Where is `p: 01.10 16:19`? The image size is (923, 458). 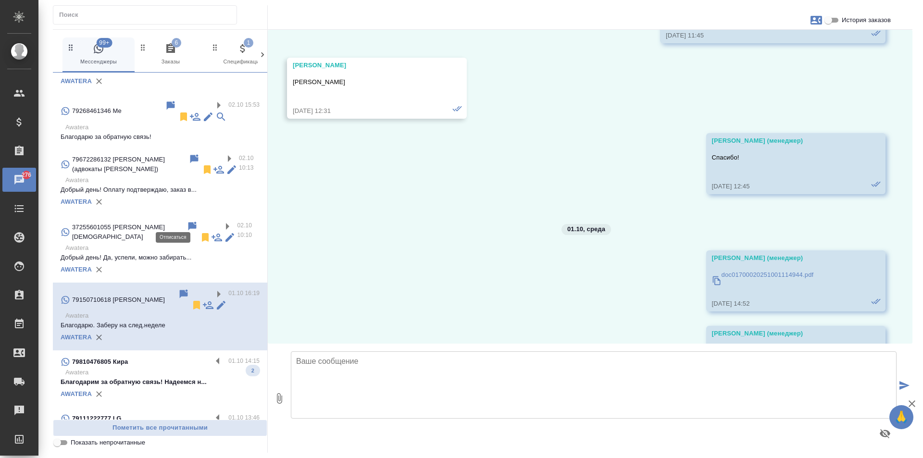
p: 01.10 16:19 is located at coordinates (244, 293).